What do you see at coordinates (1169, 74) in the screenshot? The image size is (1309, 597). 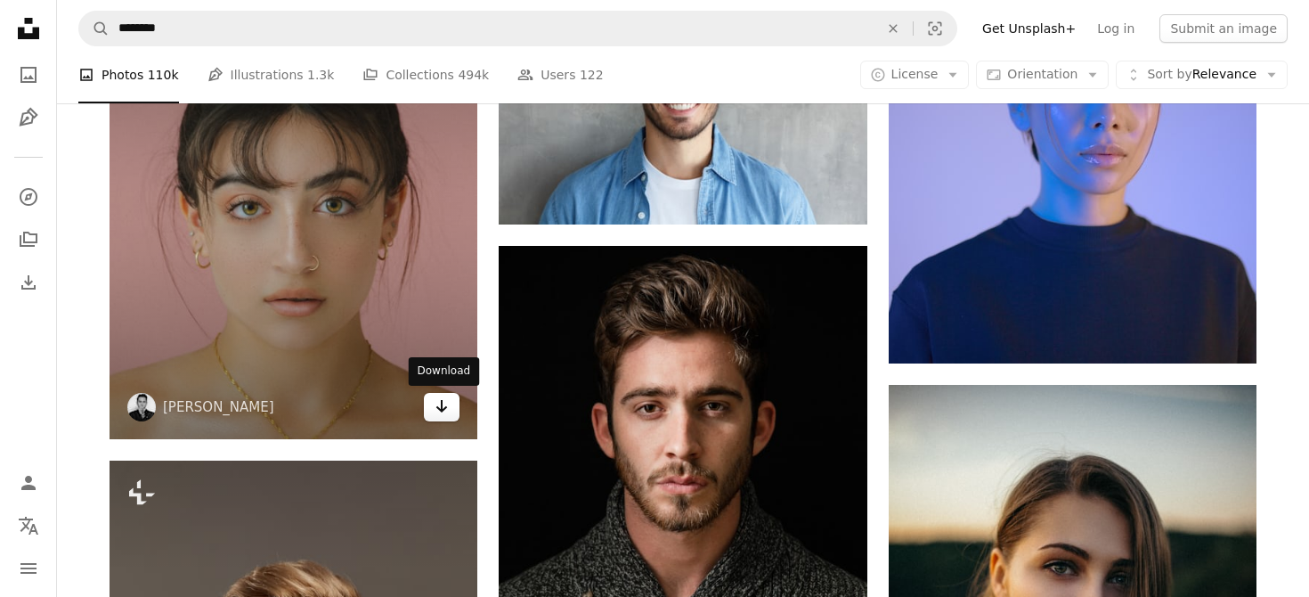 I see `span: Sort by` at bounding box center [1169, 74].